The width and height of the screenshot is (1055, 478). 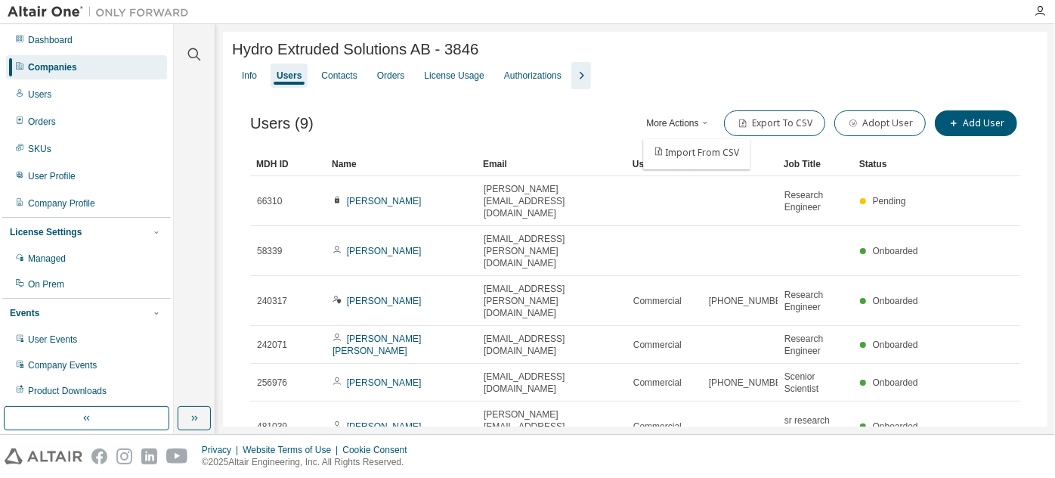 I want to click on div: Events, so click(x=24, y=313).